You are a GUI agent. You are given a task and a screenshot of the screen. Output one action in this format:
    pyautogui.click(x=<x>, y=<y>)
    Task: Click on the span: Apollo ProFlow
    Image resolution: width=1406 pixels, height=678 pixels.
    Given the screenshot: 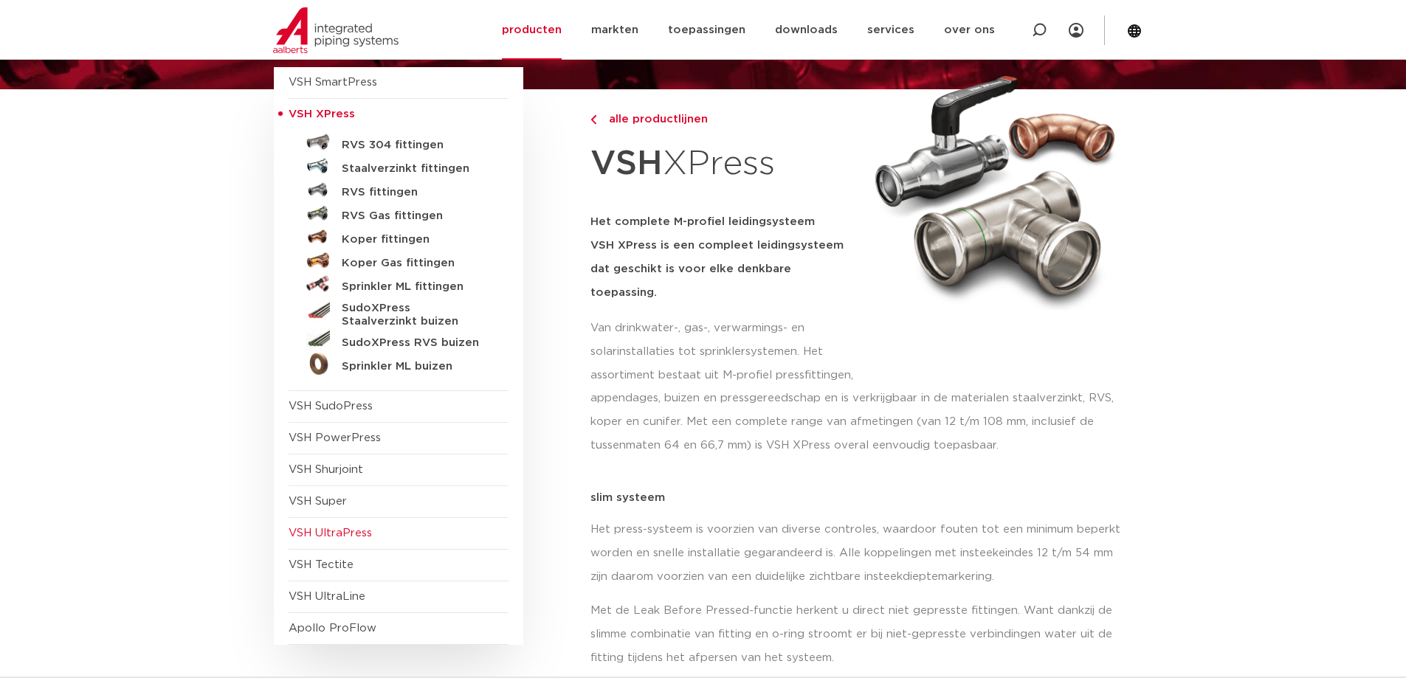 What is the action you would take?
    pyautogui.click(x=332, y=628)
    